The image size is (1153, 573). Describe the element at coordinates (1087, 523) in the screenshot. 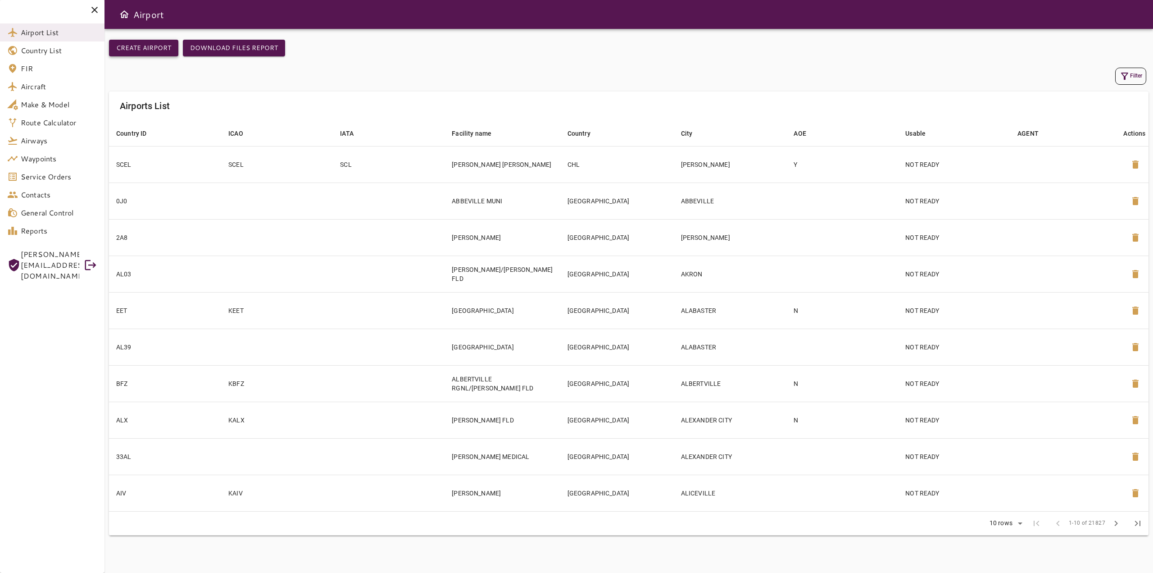

I see `span: 1-10 of 21827` at that location.